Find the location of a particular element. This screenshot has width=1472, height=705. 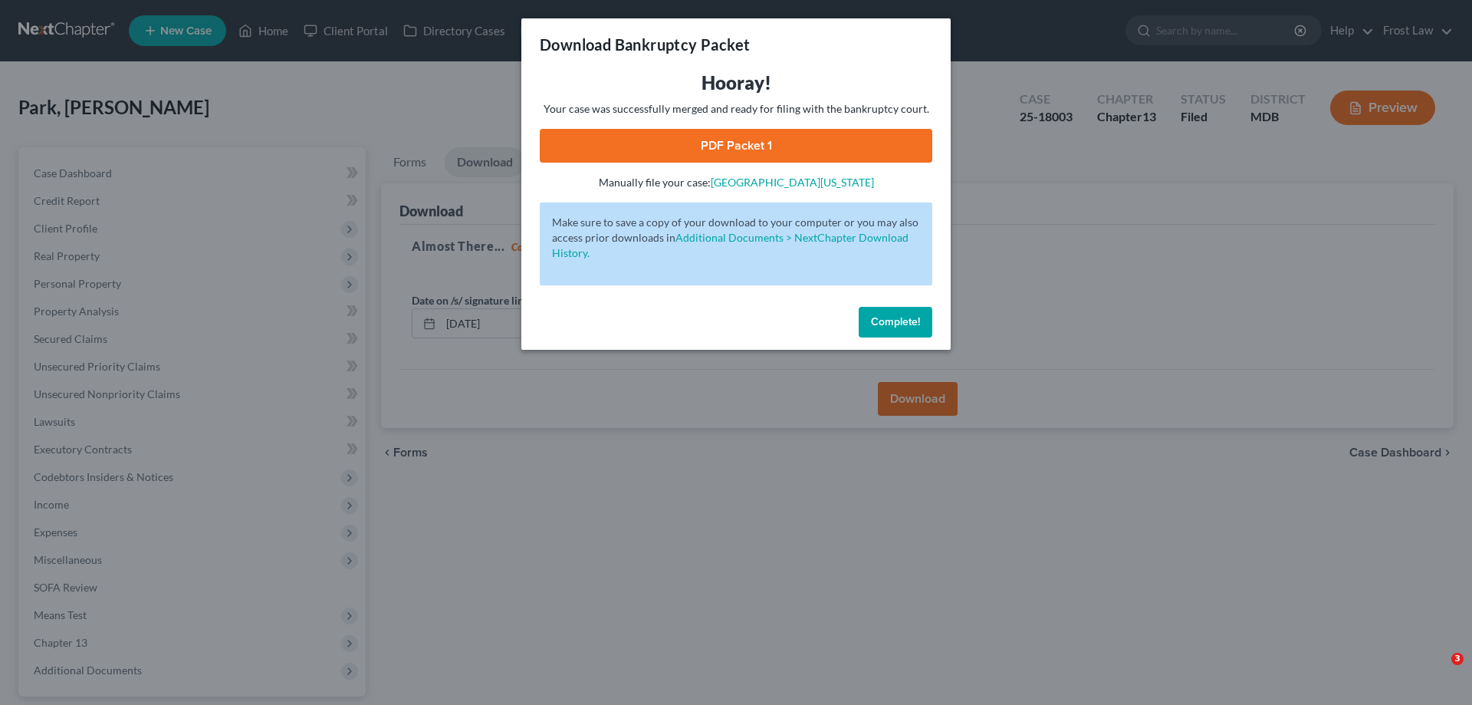

p: Make sure to save a copy of your download to your computer or you may also access prior downloads in is located at coordinates (736, 238).